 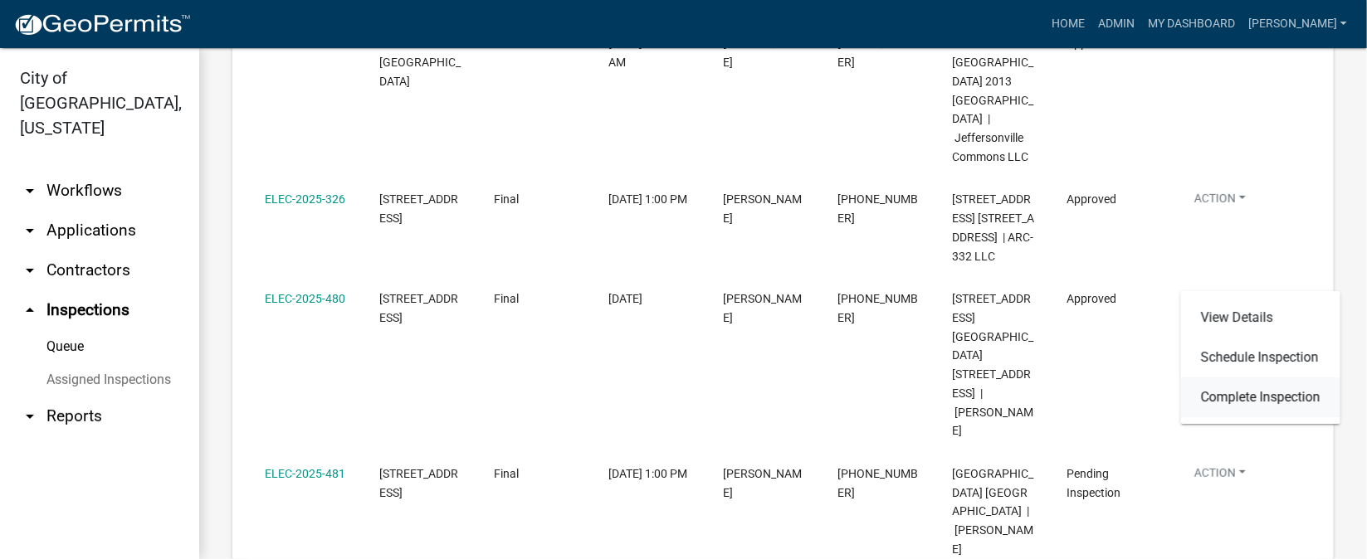 What do you see at coordinates (30, 310) in the screenshot?
I see `i: arrow_drop_up` at bounding box center [30, 310].